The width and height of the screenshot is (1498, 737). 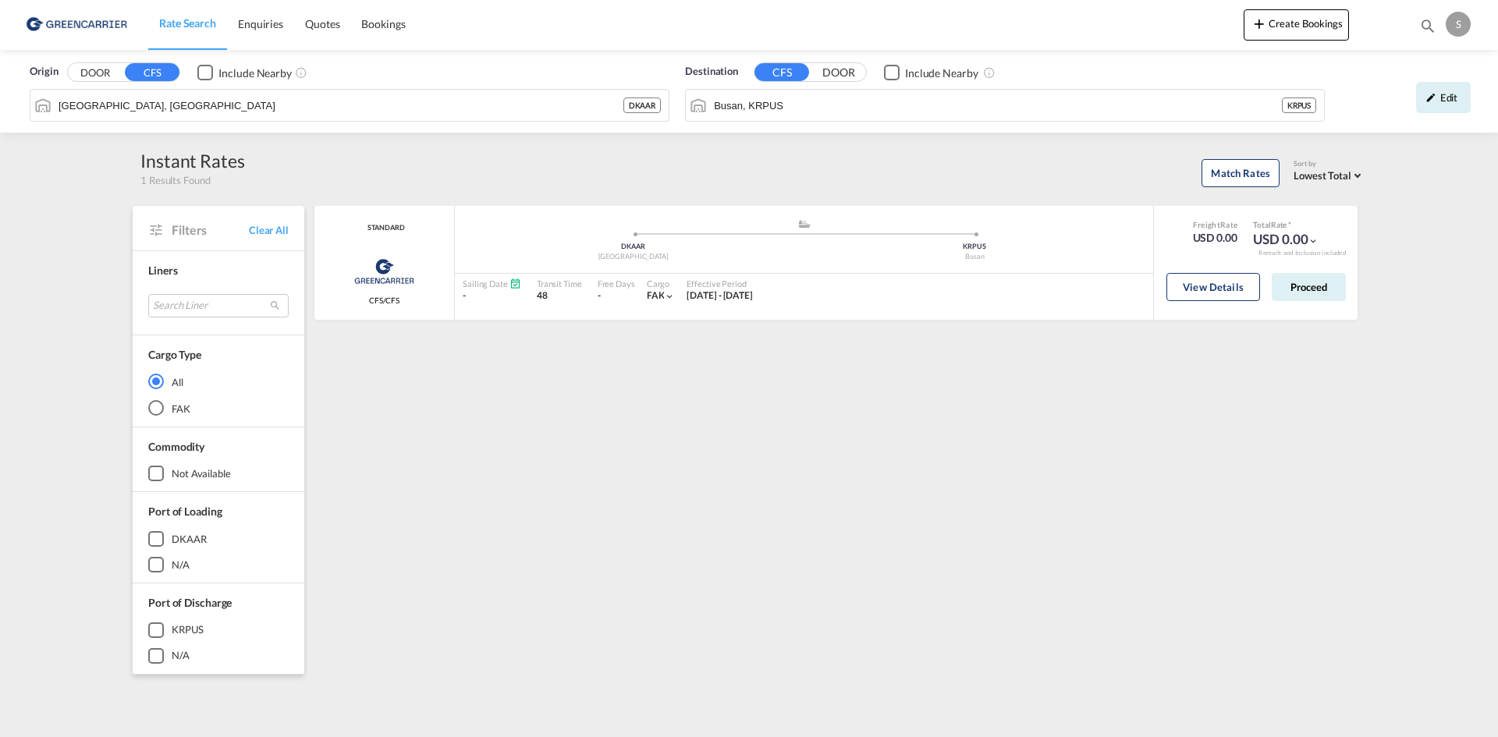 I want to click on button: View Details, so click(x=1213, y=287).